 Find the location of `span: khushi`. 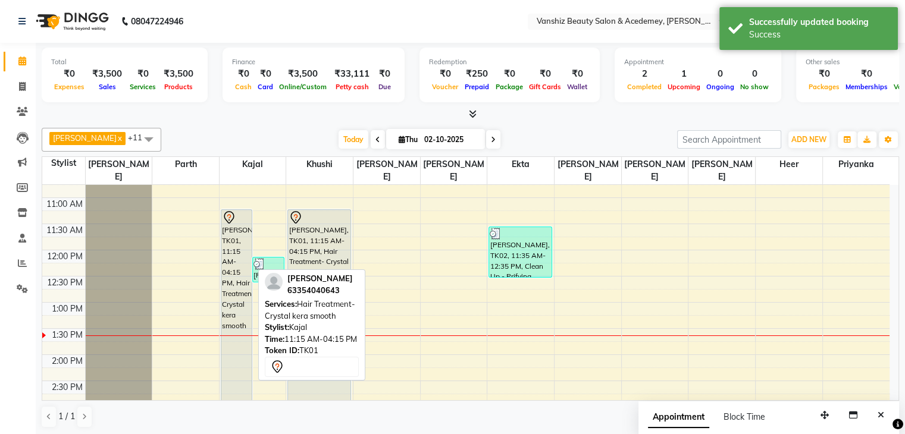

span: khushi is located at coordinates (319, 164).